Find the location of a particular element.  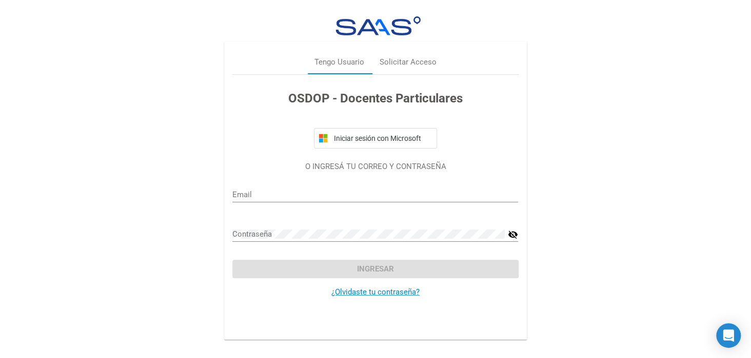

div: Tengo Usuario is located at coordinates (339, 62).